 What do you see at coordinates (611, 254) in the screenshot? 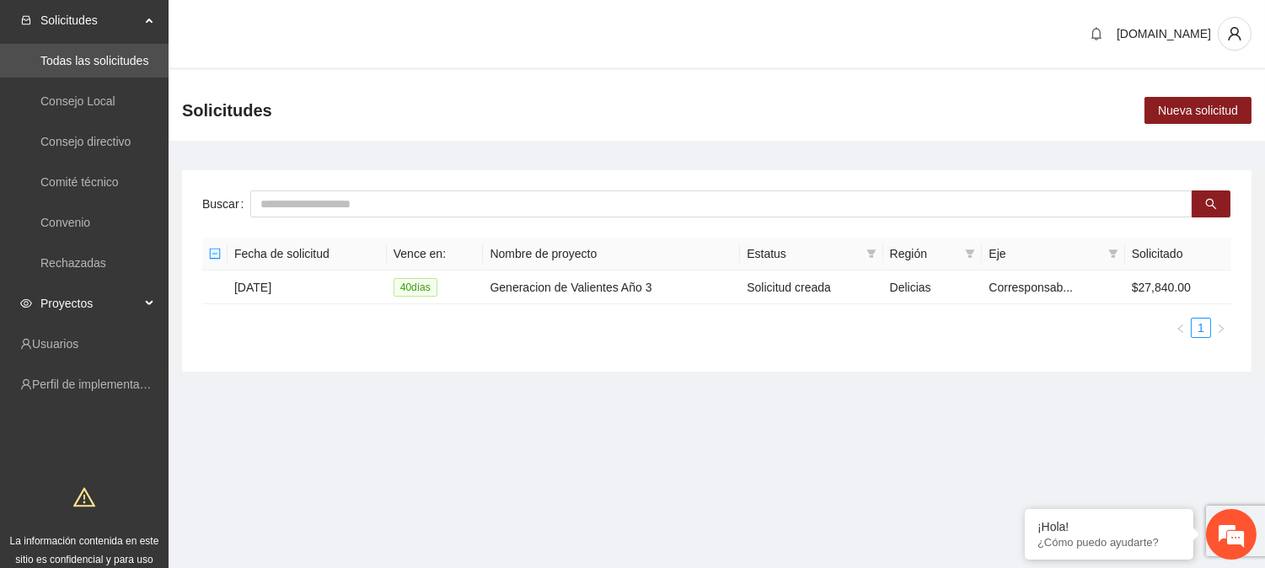
I see `th: Nombre de proyecto` at bounding box center [611, 254].